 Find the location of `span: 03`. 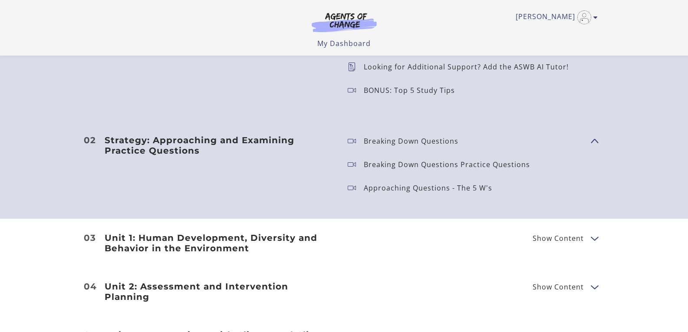

span: 03 is located at coordinates (90, 238).